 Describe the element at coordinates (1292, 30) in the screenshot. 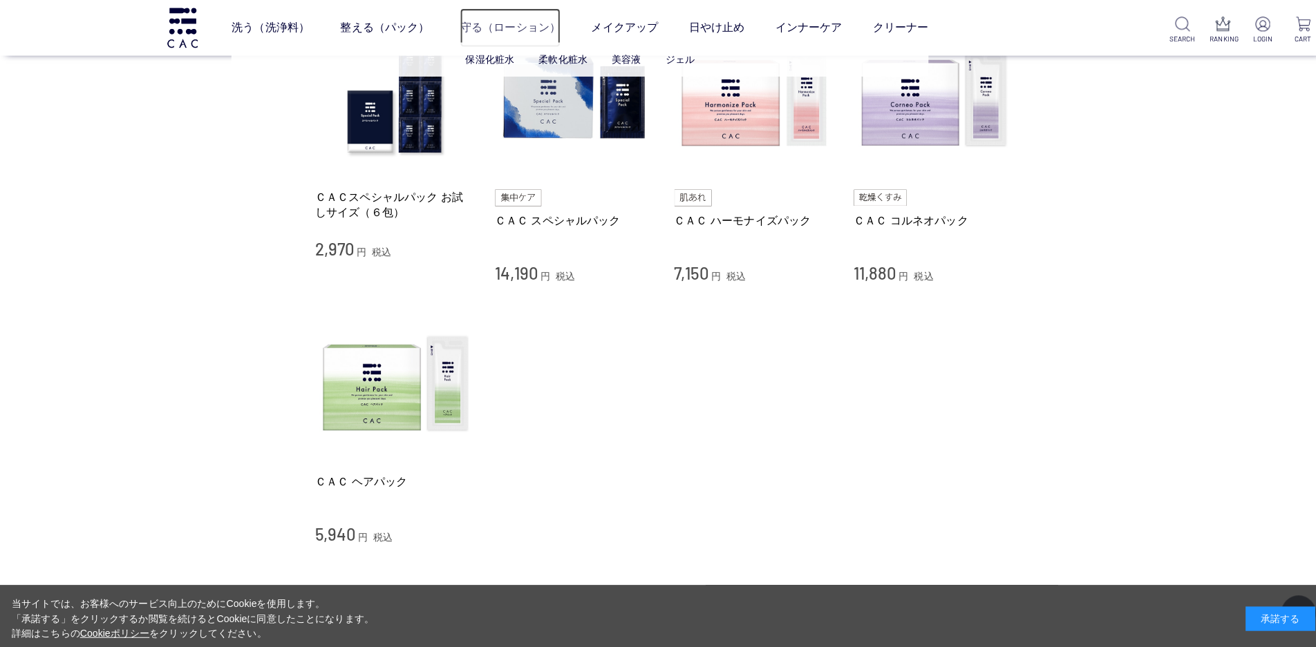

I see `a: CART` at that location.